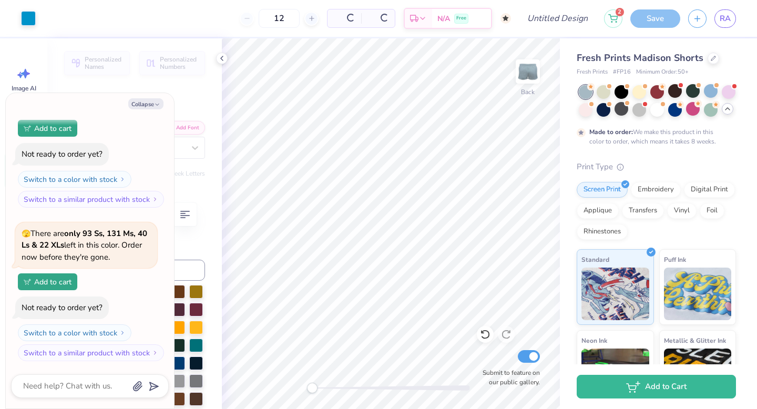 Image resolution: width=757 pixels, height=409 pixels. Describe the element at coordinates (97, 63) in the screenshot. I see `button: Personalized Names` at that location.